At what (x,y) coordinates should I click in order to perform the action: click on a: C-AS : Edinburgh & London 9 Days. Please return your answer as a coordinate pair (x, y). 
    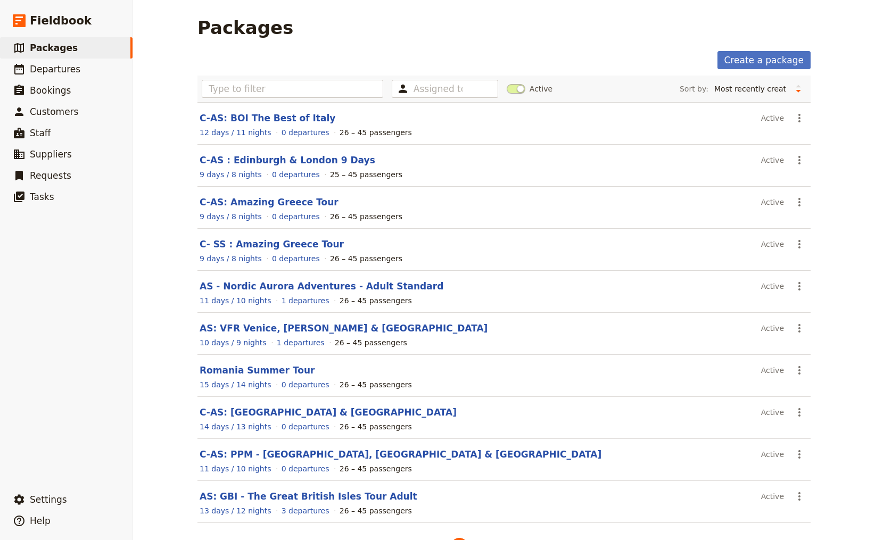
    Looking at the image, I should click on (287, 160).